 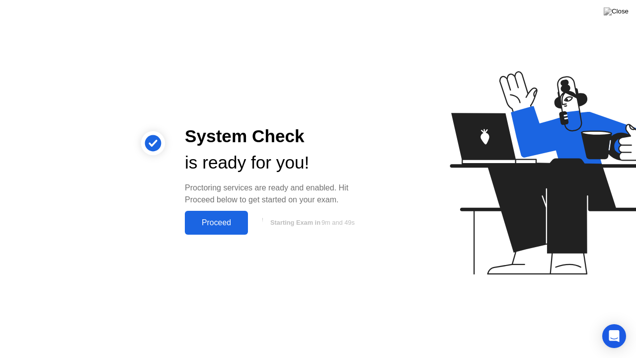 What do you see at coordinates (616, 11) in the screenshot?
I see `img: Close` at bounding box center [616, 11].